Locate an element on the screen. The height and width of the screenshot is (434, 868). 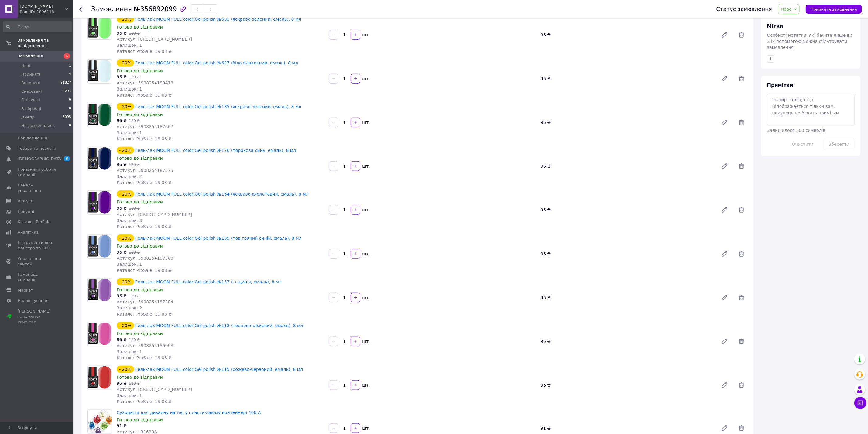
img: Гель-лак MOON FULL color Gel polish №157 (гліцинія, емаль), 8 мл is located at coordinates (100, 291).